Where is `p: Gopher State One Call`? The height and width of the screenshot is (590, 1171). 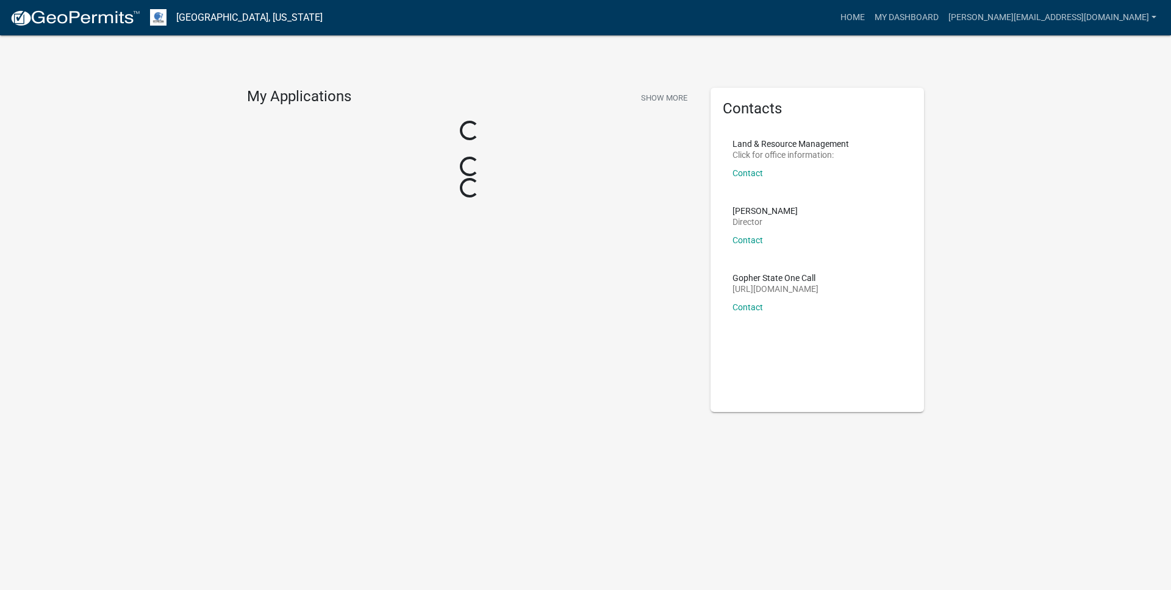
p: Gopher State One Call is located at coordinates (775, 278).